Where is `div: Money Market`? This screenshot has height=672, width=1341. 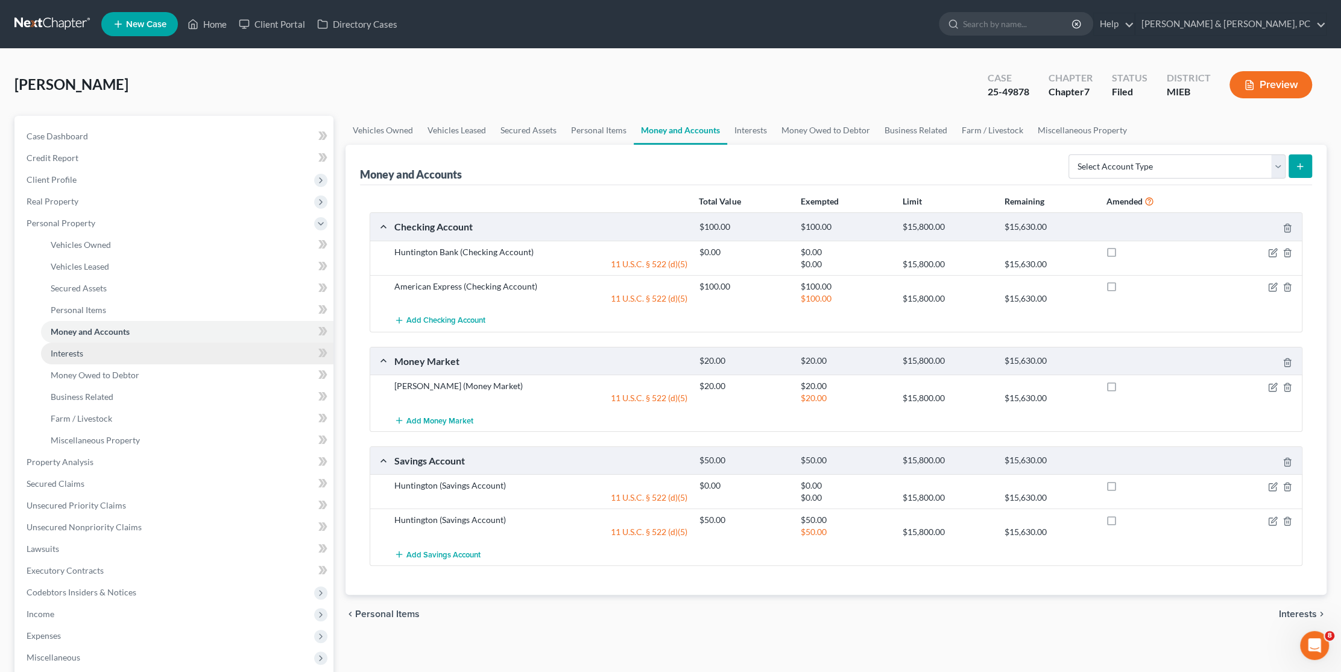
div: Money Market is located at coordinates (541, 361).